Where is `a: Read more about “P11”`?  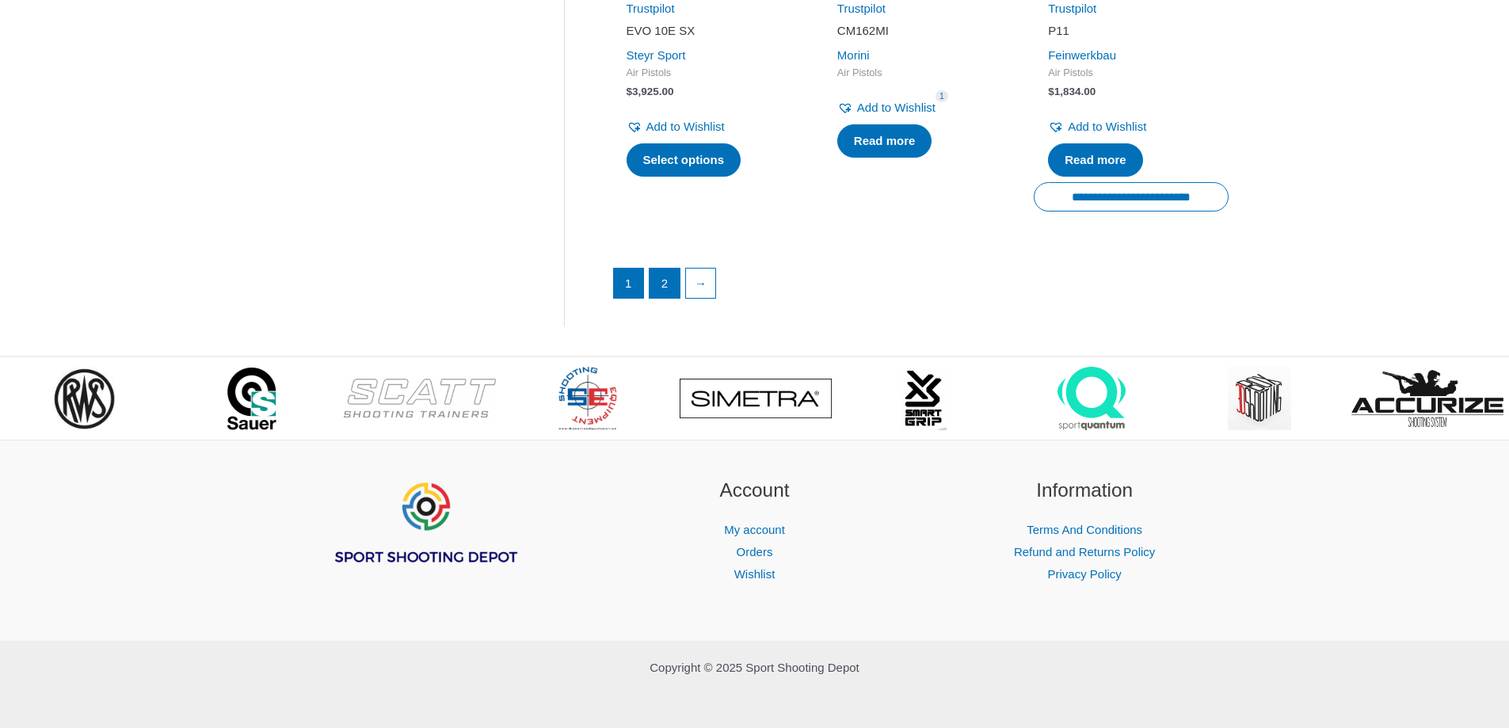
a: Read more about “P11” is located at coordinates (1095, 160).